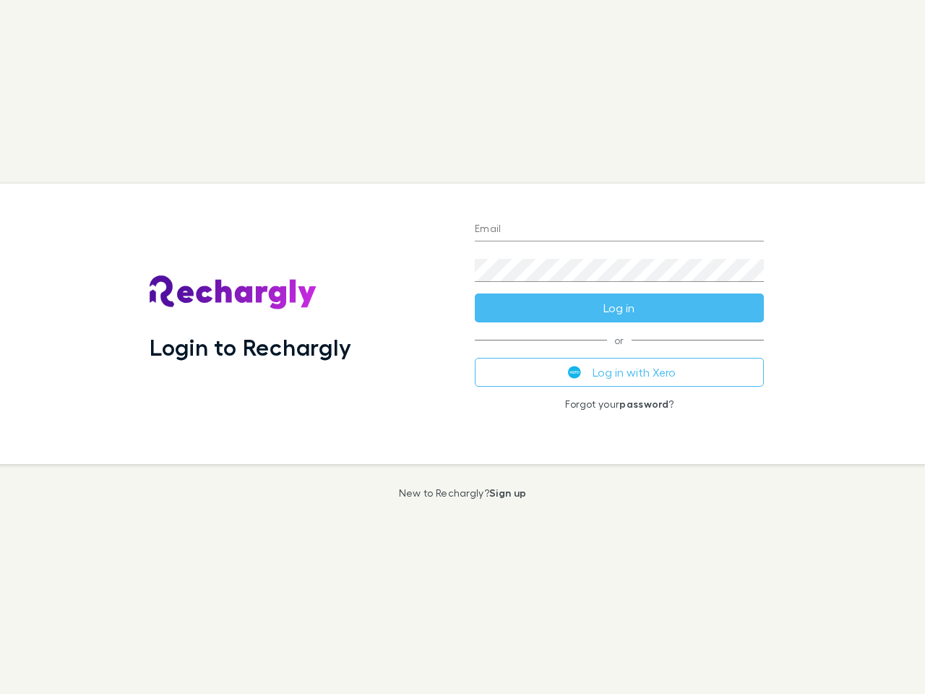  Describe the element at coordinates (619, 372) in the screenshot. I see `button: Log in with Xero` at that location.